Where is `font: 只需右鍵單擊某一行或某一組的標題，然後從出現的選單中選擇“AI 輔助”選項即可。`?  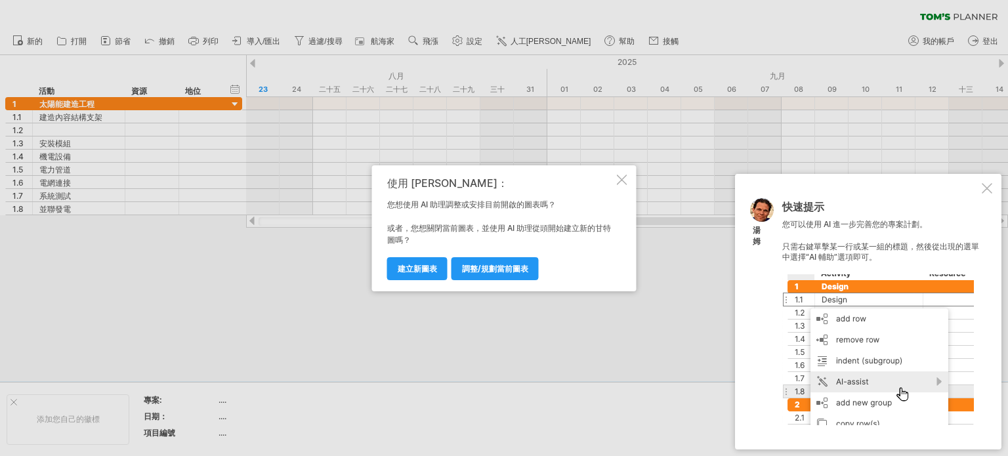 font: 只需右鍵單擊某一行或某一組的標題，然後從出現的選單中選擇“AI 輔助”選項即可。 is located at coordinates (880, 252).